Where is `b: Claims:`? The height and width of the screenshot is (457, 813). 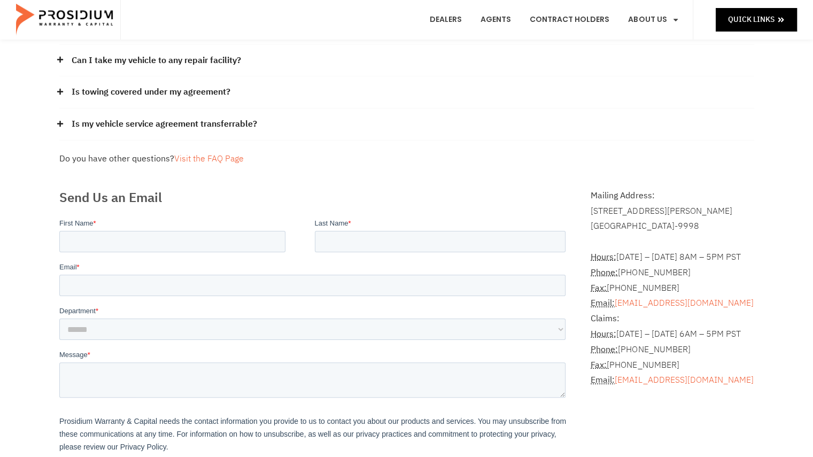 b: Claims: is located at coordinates (605, 319).